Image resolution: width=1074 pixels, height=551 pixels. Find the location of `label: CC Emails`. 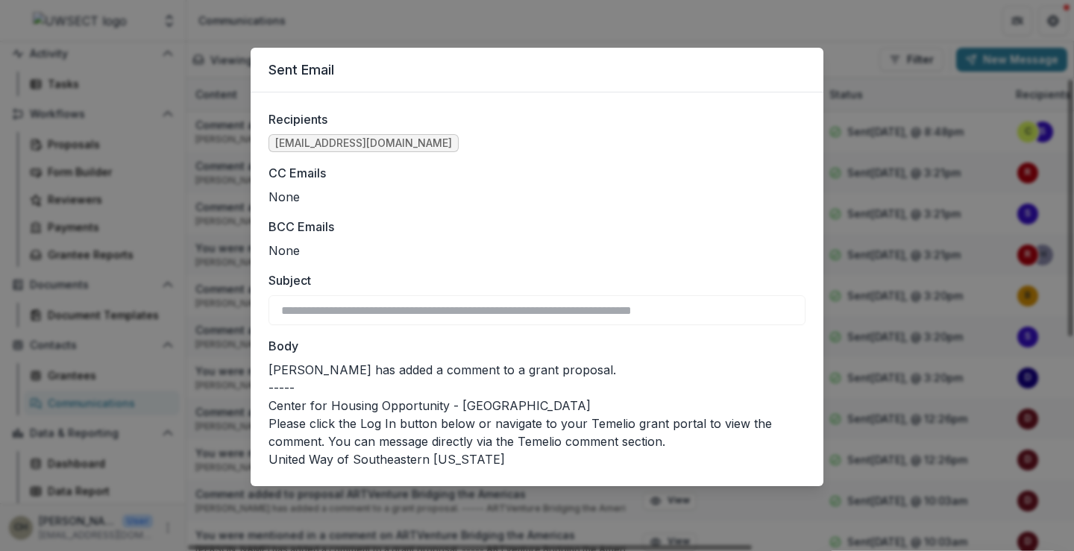

label: CC Emails is located at coordinates (532, 173).